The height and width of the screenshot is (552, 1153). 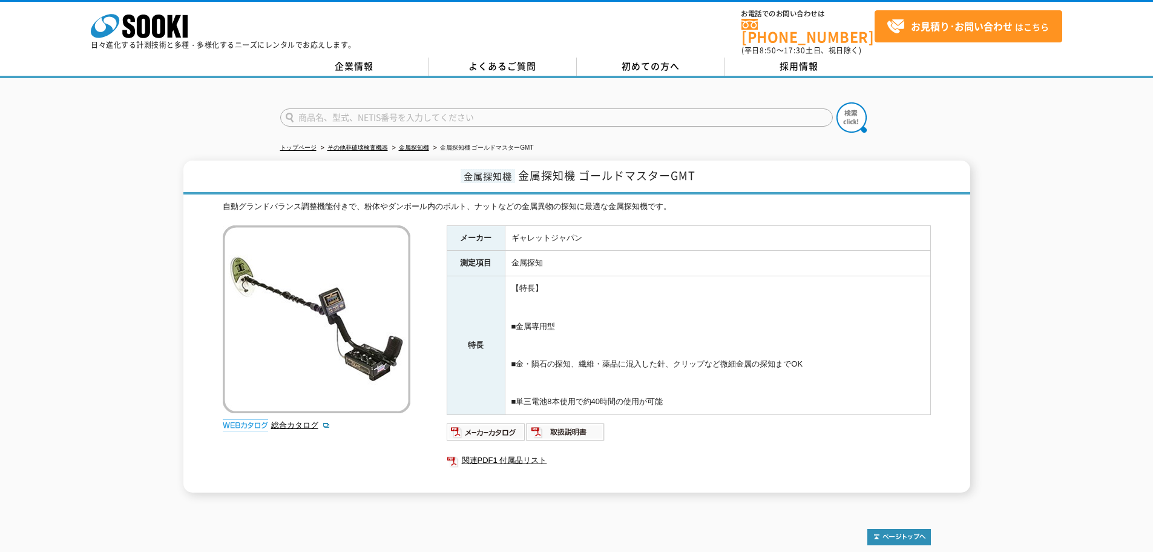 I want to click on span: 金属探知機 ゴールドマスターGMT, so click(x=607, y=175).